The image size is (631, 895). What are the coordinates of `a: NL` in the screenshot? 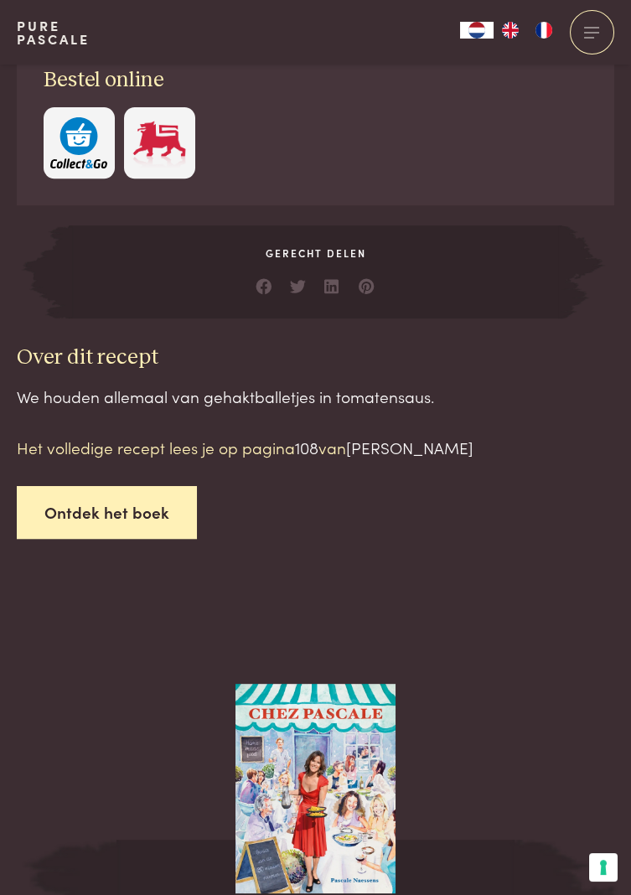 It's located at (477, 30).